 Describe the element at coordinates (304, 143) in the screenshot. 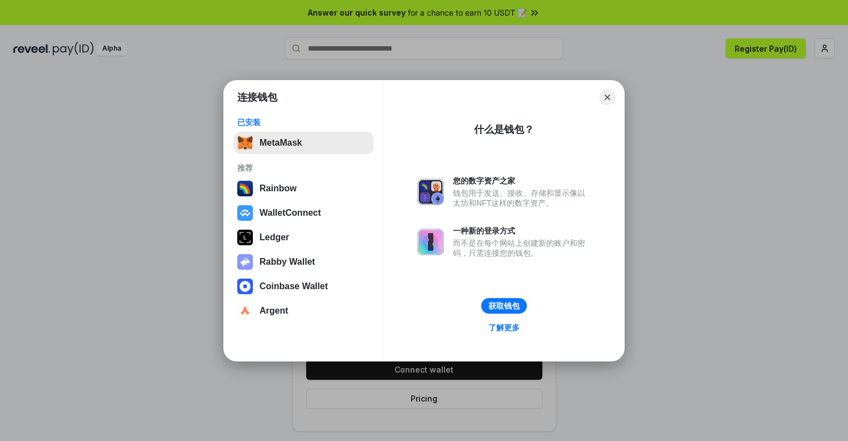

I see `button: MetaMask` at that location.